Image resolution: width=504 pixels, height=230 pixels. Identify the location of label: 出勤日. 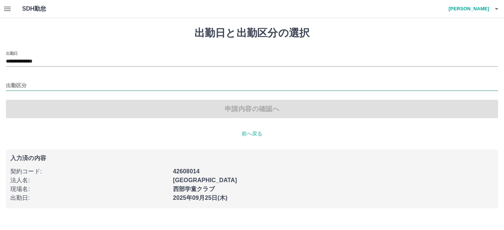
(12, 53).